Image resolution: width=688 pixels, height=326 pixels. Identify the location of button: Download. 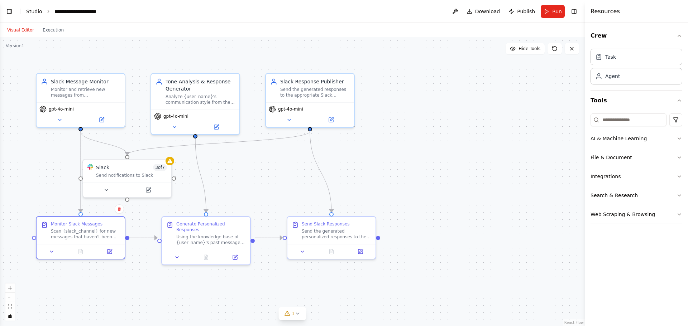
(483, 11).